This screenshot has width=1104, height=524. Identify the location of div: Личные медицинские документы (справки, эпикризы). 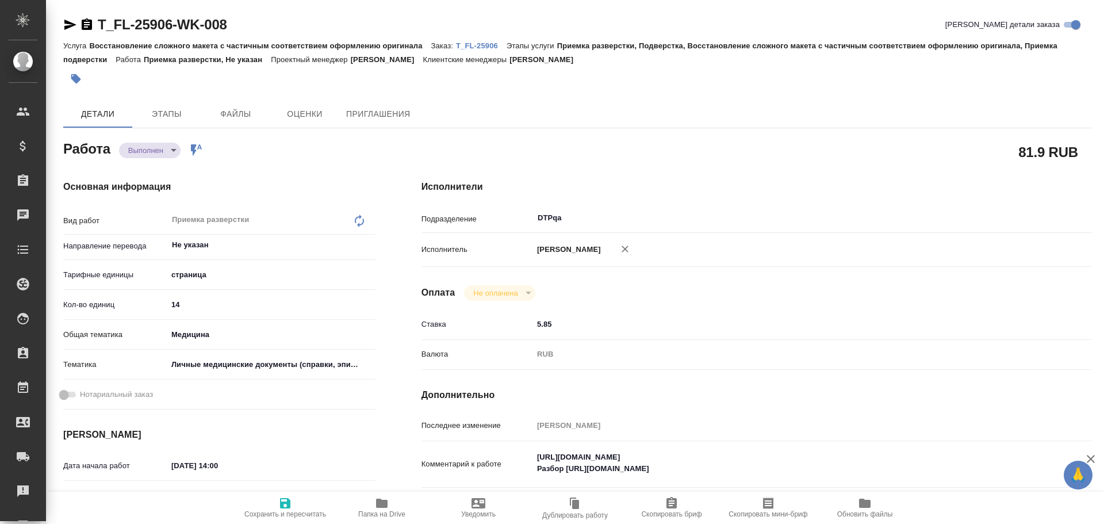
(271, 365).